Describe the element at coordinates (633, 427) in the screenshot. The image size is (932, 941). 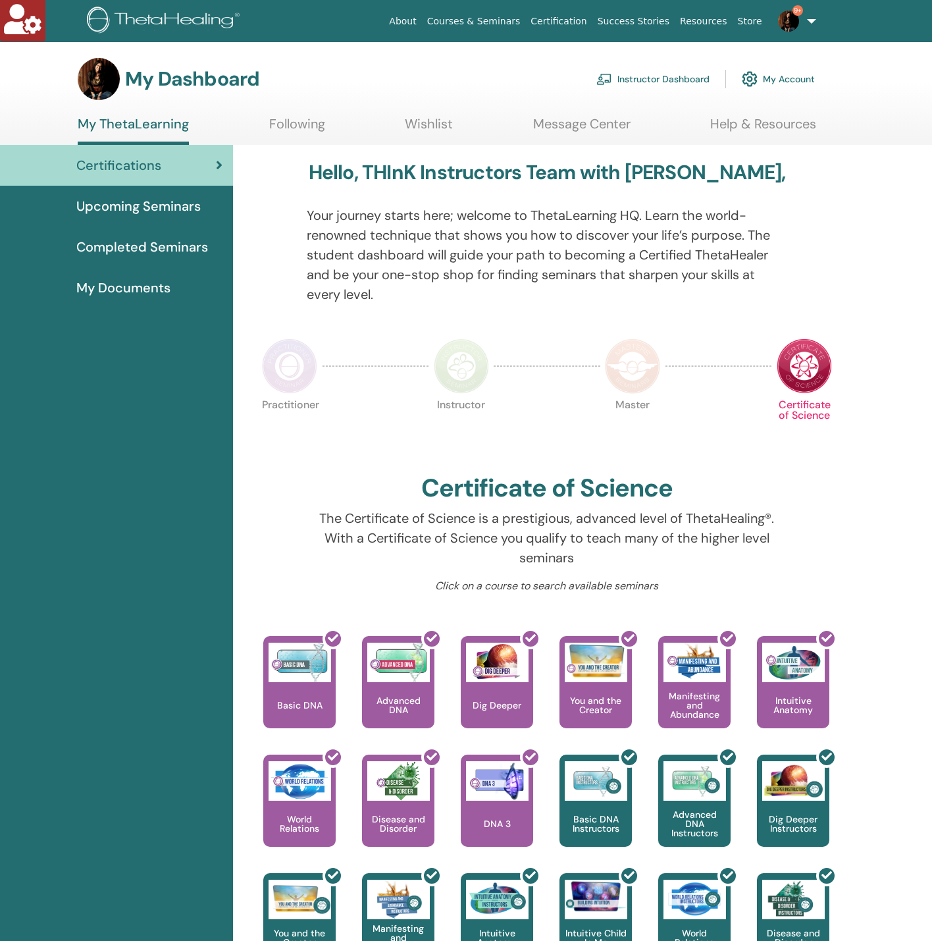
I see `p: Master` at that location.